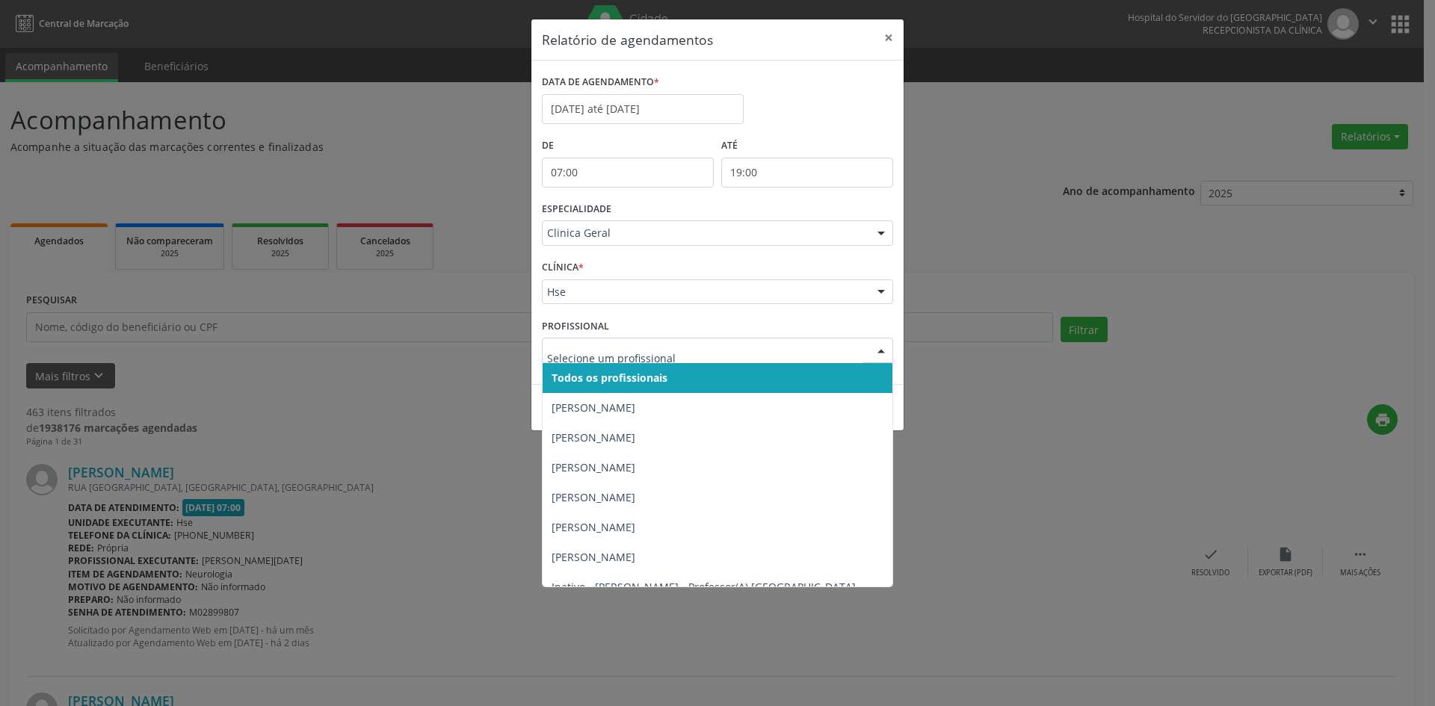  What do you see at coordinates (807, 146) in the screenshot?
I see `label: ATÉ` at bounding box center [807, 146].